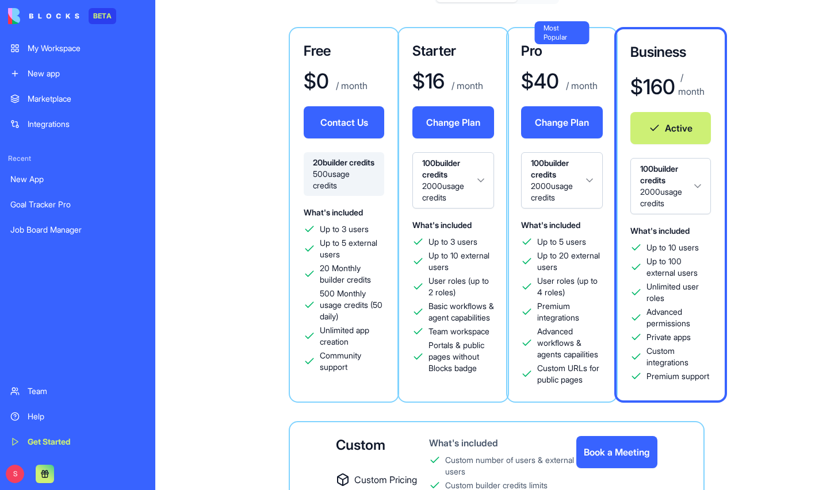 This screenshot has height=490, width=838. I want to click on span: Custom integrations, so click(678, 357).